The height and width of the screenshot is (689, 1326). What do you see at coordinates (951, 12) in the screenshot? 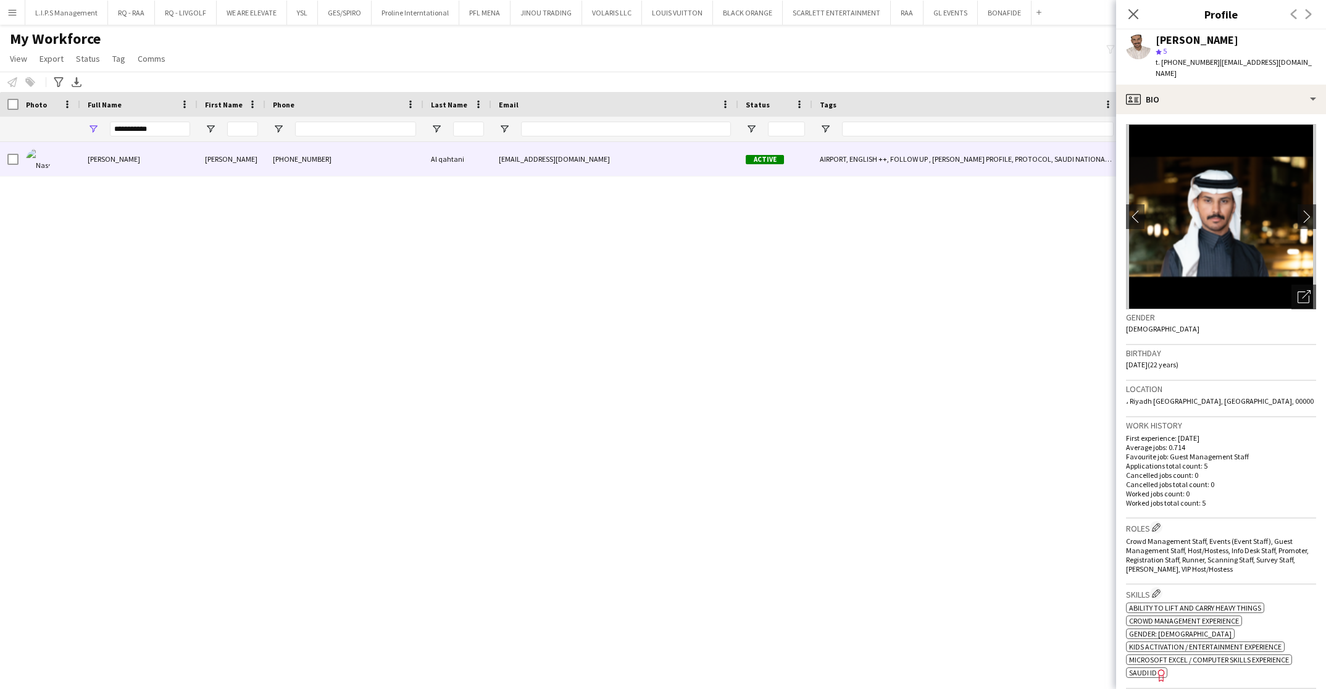
I see `button: GL EVENTS` at bounding box center [951, 12].